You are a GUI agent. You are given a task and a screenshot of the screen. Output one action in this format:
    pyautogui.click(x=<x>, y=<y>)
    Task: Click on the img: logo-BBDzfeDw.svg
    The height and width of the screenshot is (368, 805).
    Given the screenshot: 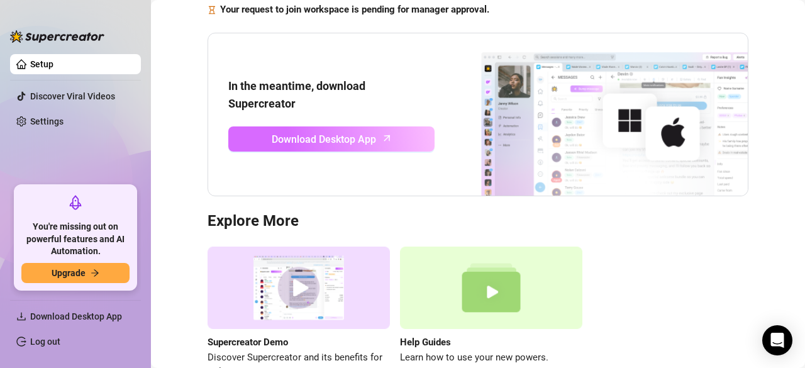 What is the action you would take?
    pyautogui.click(x=57, y=36)
    